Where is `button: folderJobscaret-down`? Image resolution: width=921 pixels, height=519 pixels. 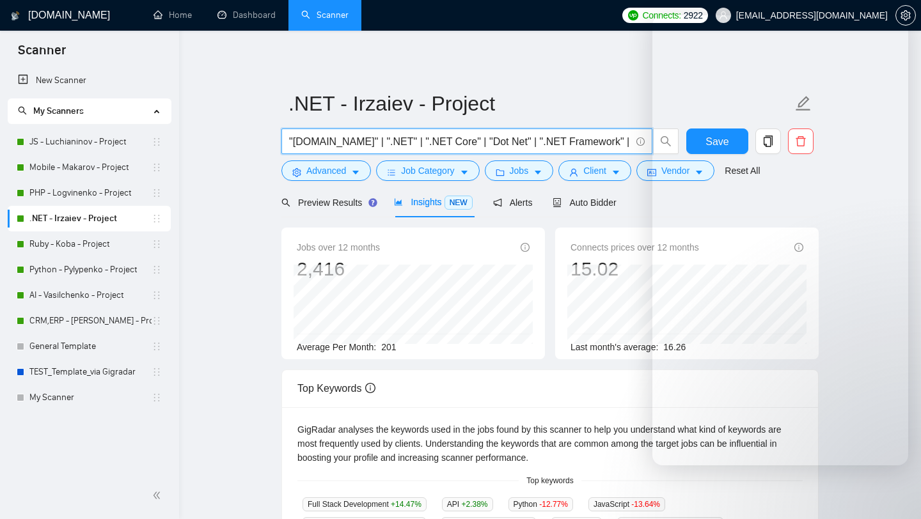
button: folderJobscaret-down is located at coordinates (519, 171).